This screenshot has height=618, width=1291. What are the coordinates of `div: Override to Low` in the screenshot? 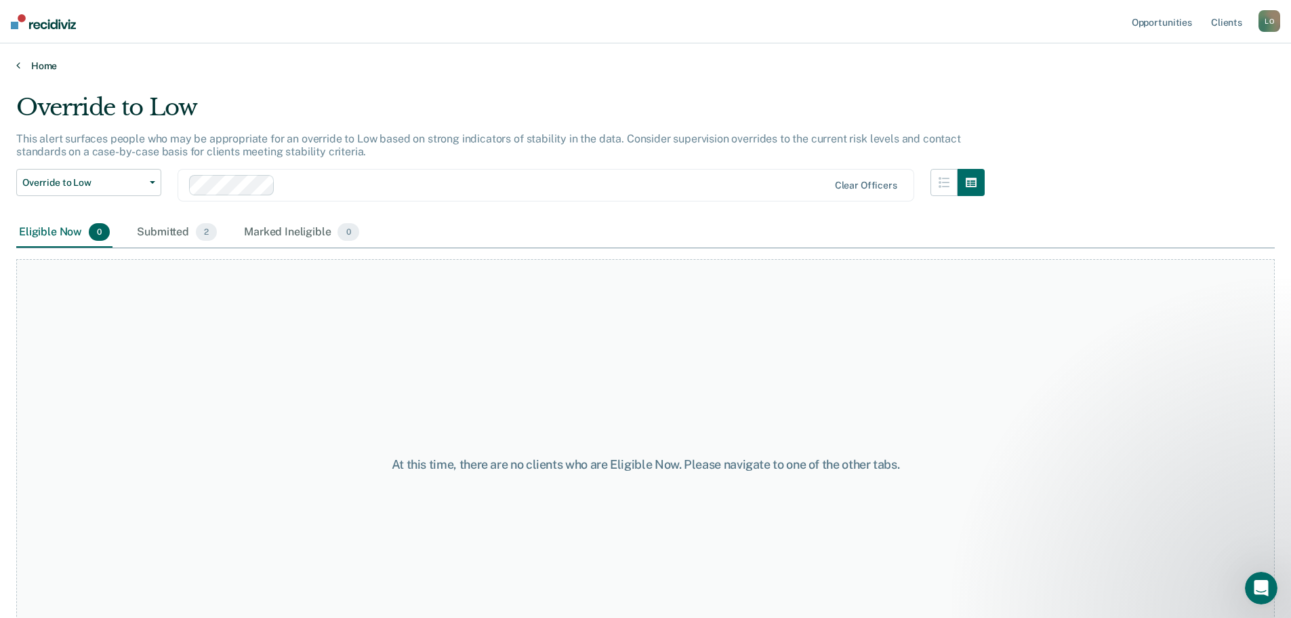 It's located at (500, 113).